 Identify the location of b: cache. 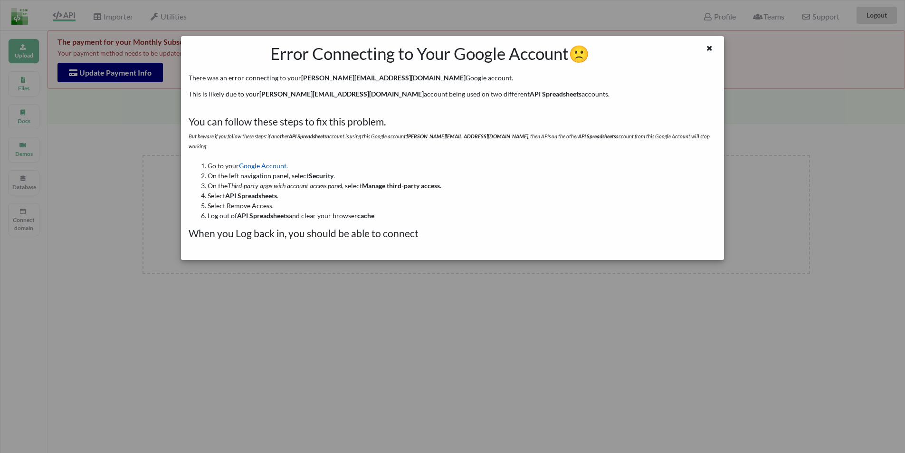
(366, 215).